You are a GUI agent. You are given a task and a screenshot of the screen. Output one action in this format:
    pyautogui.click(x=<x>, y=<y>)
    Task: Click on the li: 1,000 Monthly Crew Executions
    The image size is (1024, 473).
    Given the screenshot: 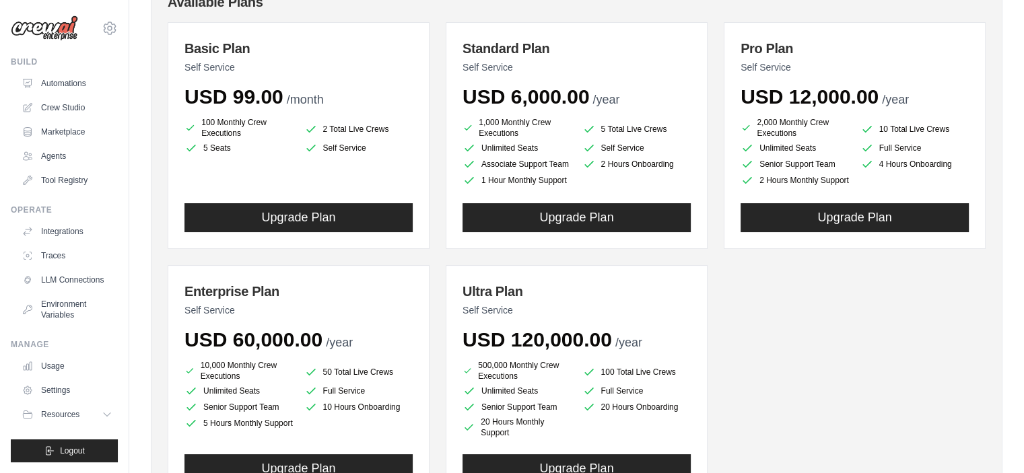 What is the action you would take?
    pyautogui.click(x=517, y=128)
    